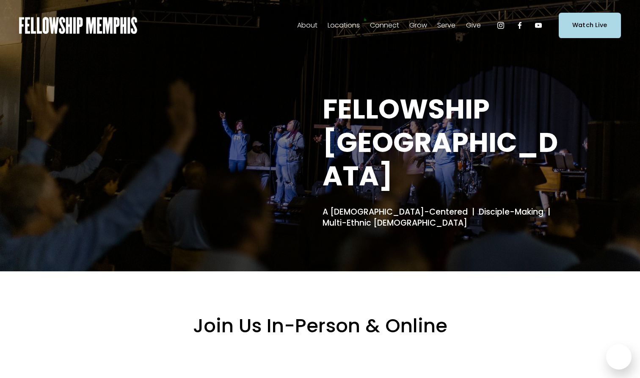 This screenshot has width=640, height=378. I want to click on a: YouTube, so click(538, 25).